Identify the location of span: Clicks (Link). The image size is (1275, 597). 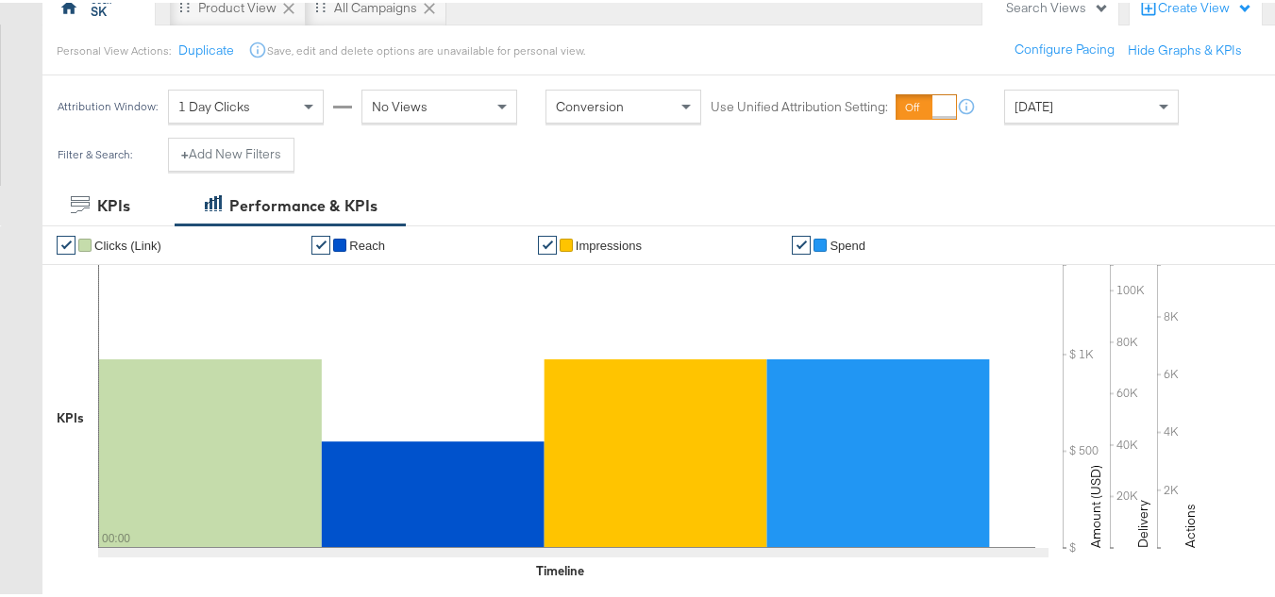
(127, 242).